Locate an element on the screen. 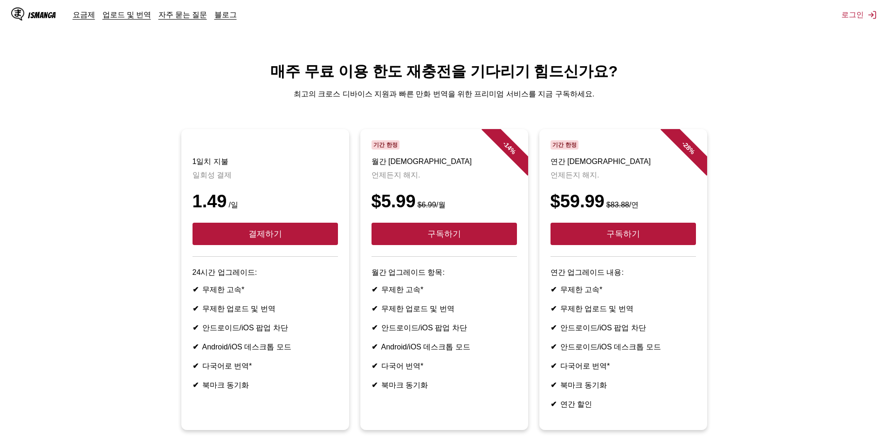 The width and height of the screenshot is (888, 444). small: /월 is located at coordinates (431, 205).